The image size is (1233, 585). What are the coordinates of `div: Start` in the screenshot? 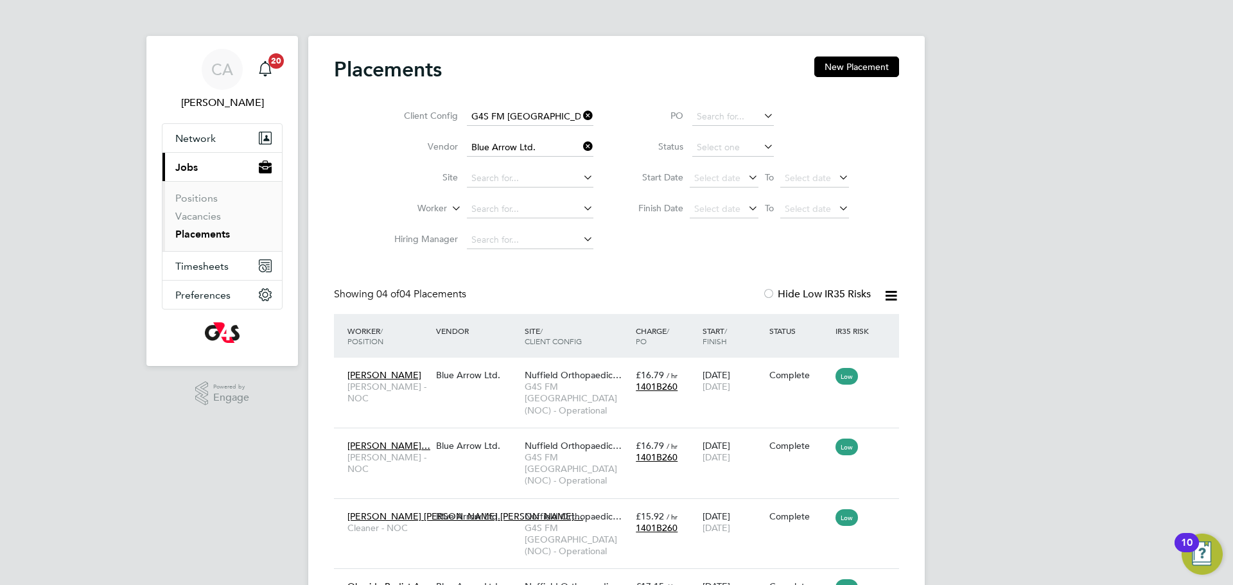 It's located at (732, 336).